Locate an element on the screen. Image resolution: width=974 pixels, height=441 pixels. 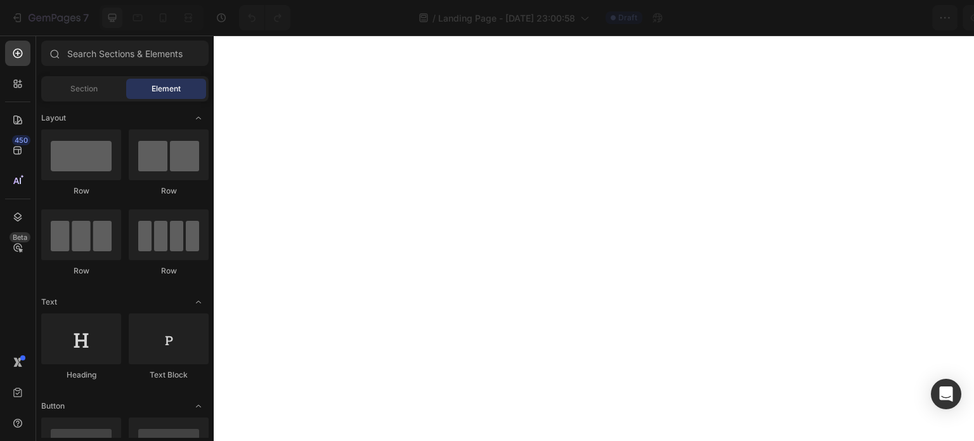
button: 7 is located at coordinates (49, 18).